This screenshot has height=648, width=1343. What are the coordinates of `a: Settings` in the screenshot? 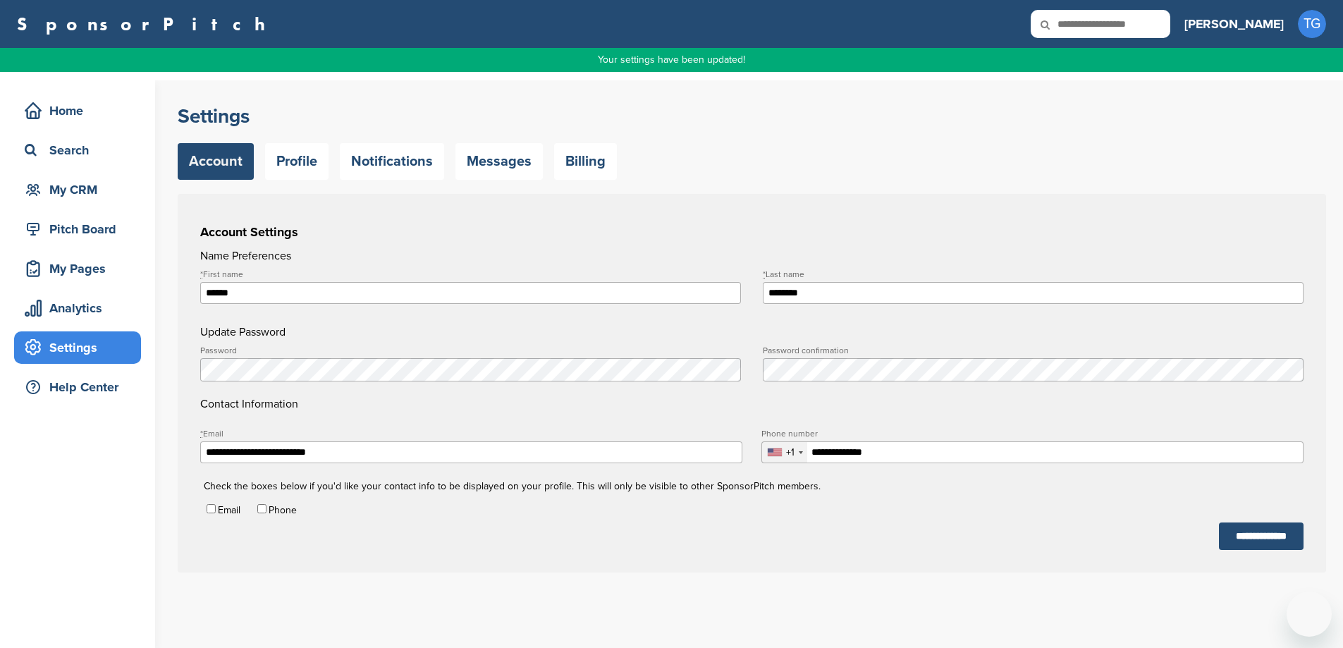 It's located at (78, 348).